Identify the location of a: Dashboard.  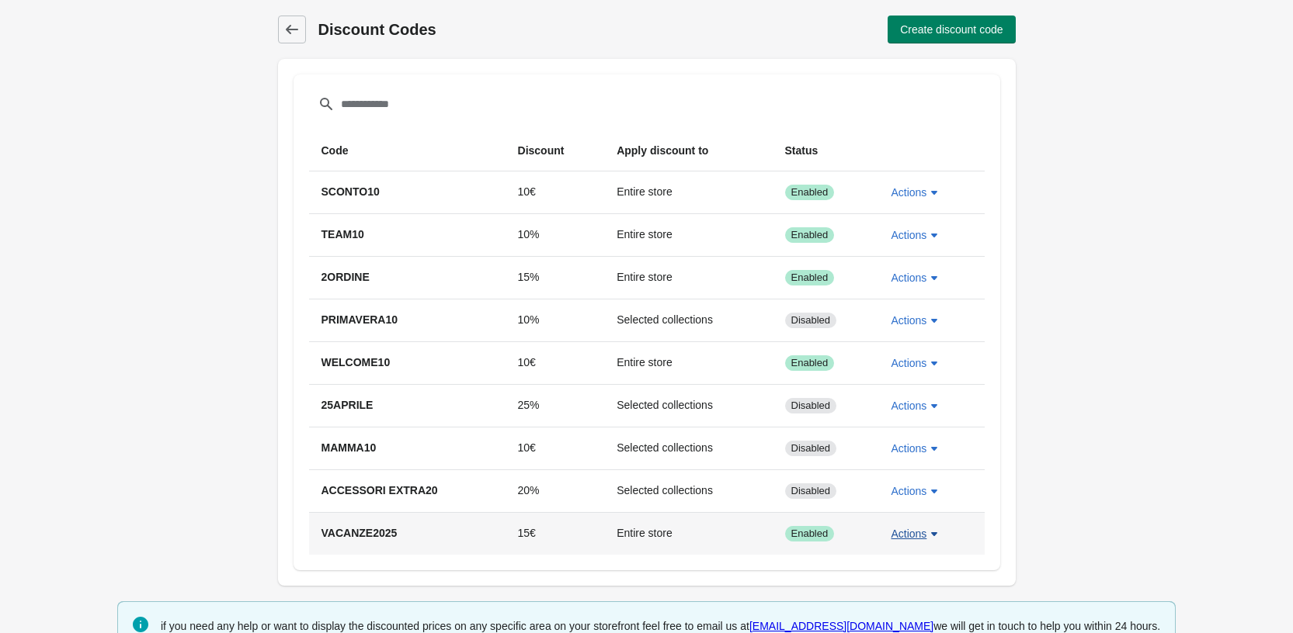
(292, 29).